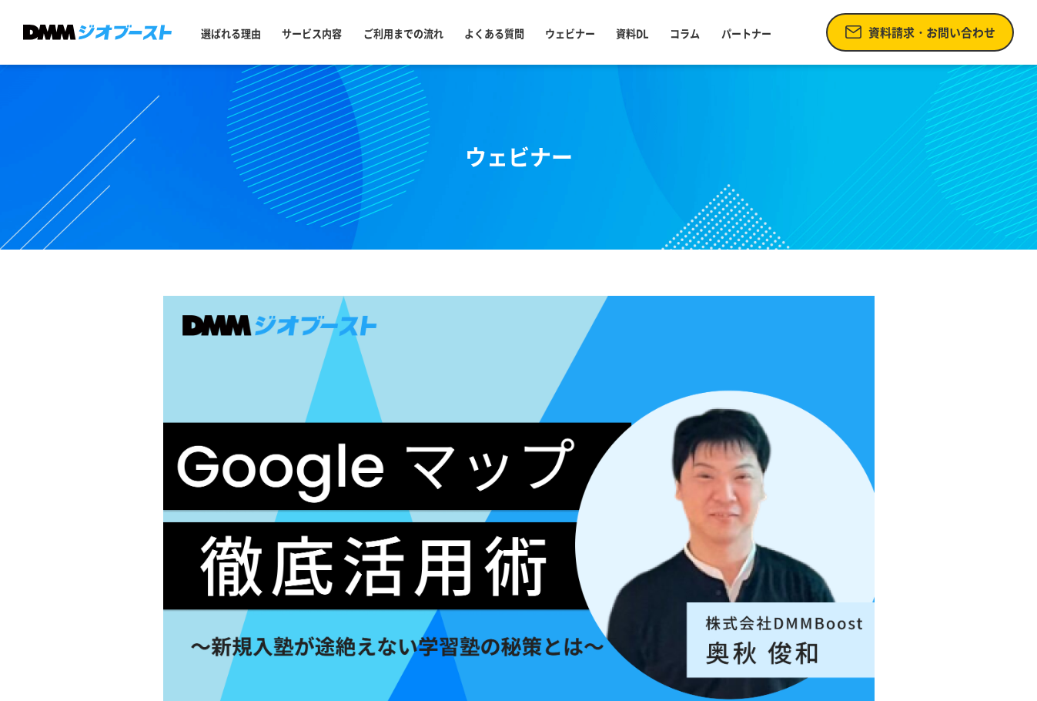  Describe the element at coordinates (519, 157) in the screenshot. I see `div: ウェビナー` at that location.